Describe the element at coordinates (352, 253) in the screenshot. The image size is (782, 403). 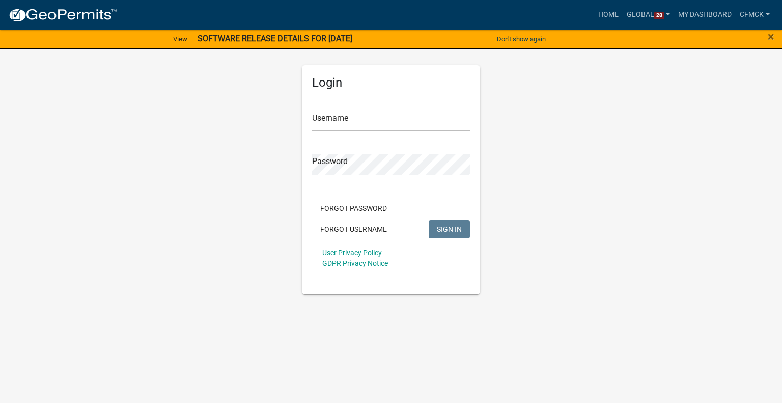
I see `a: User Privacy Policy` at that location.